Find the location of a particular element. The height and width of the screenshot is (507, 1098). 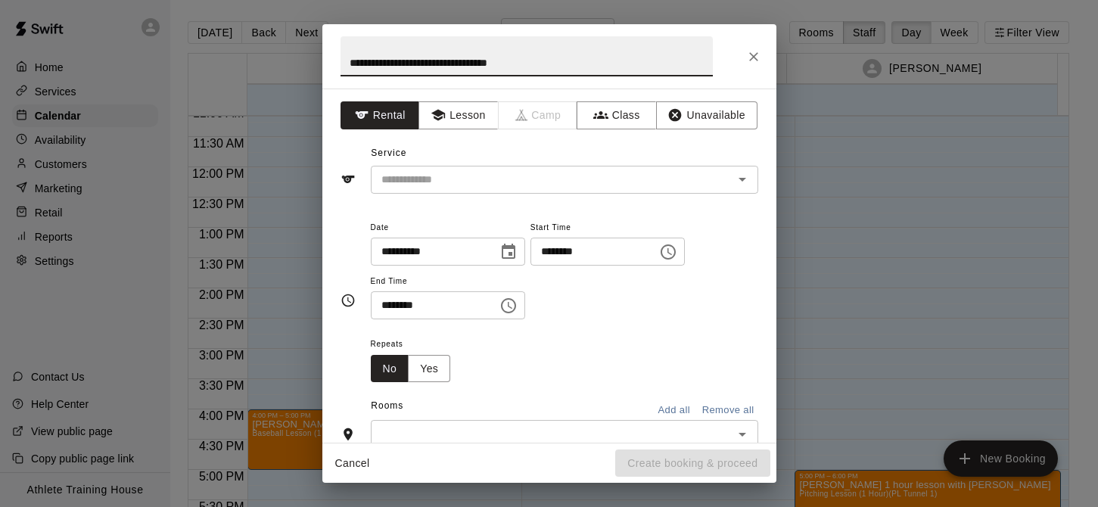

button: Class is located at coordinates (616, 115).